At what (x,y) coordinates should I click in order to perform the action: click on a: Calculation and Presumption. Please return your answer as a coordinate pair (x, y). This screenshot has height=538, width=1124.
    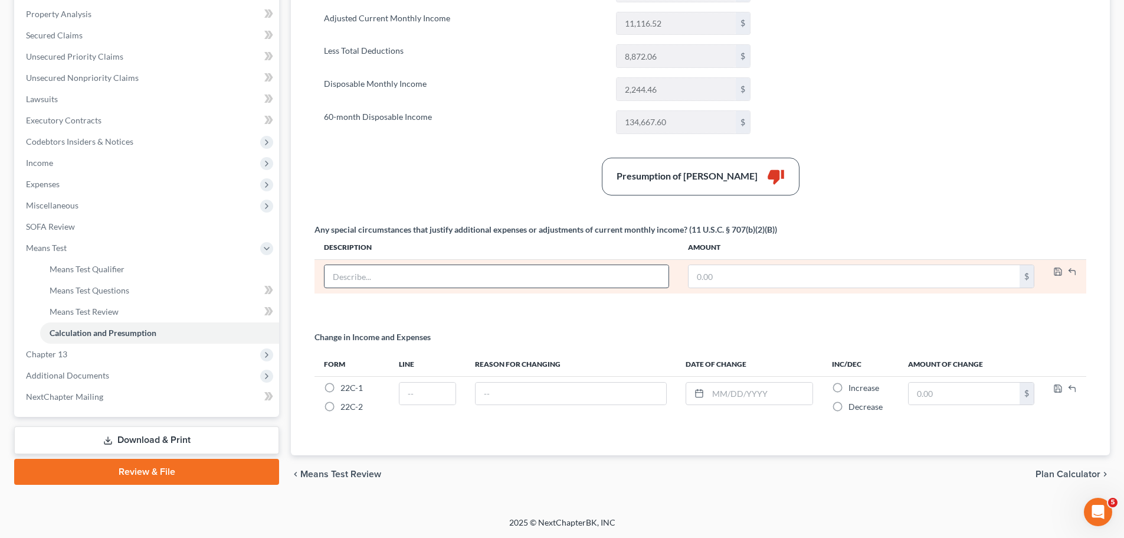
    Looking at the image, I should click on (159, 333).